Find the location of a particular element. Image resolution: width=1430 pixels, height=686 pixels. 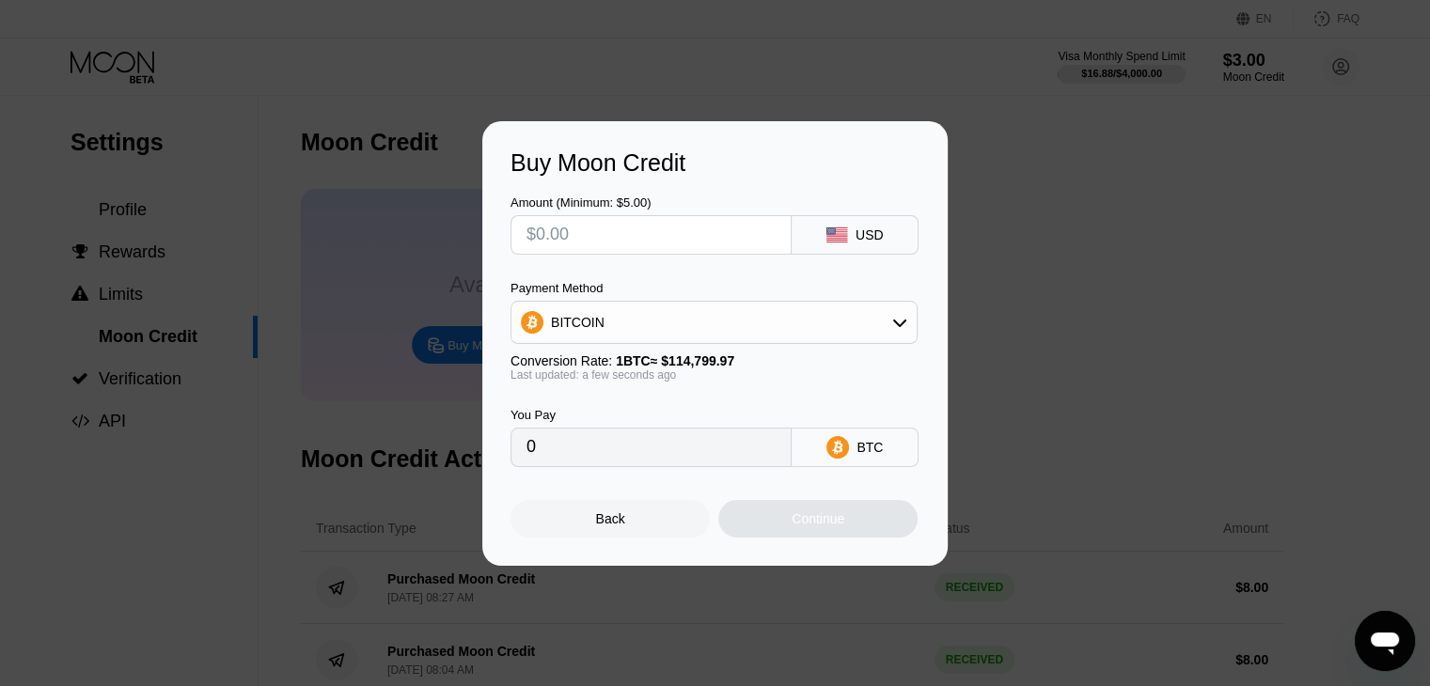

input: $0.00 is located at coordinates (651, 235).